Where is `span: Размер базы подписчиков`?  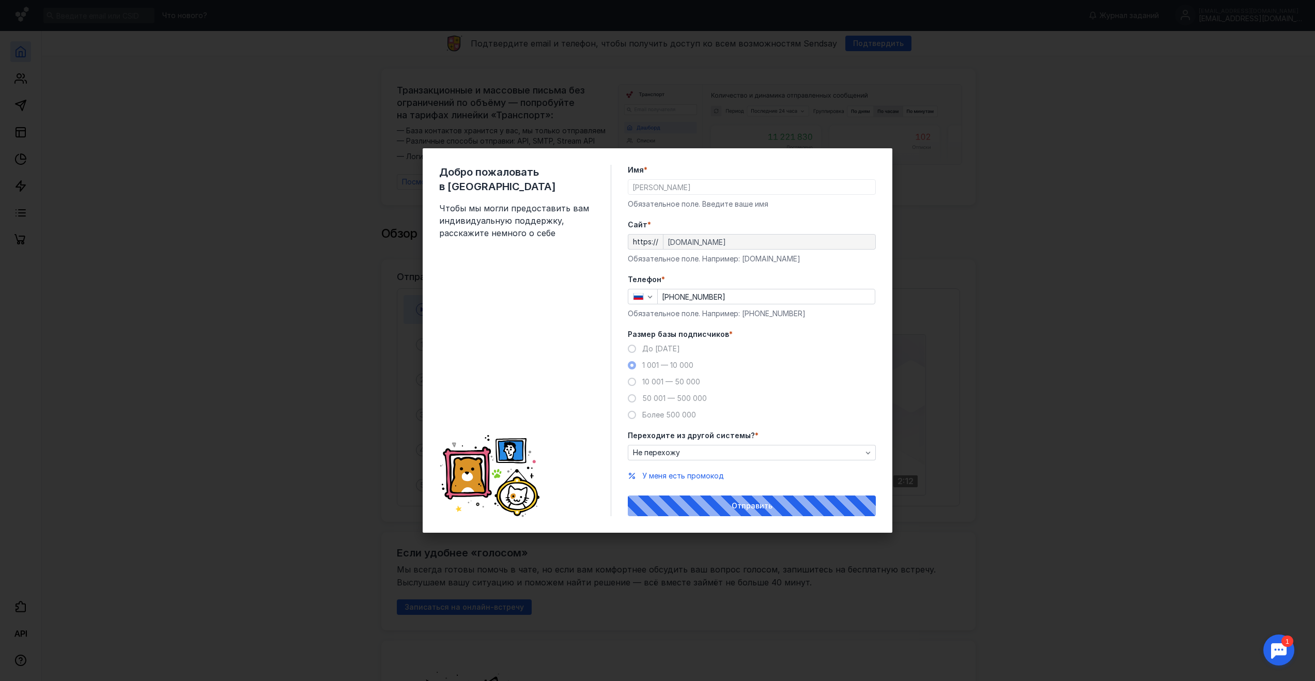 span: Размер базы подписчиков is located at coordinates (679, 334).